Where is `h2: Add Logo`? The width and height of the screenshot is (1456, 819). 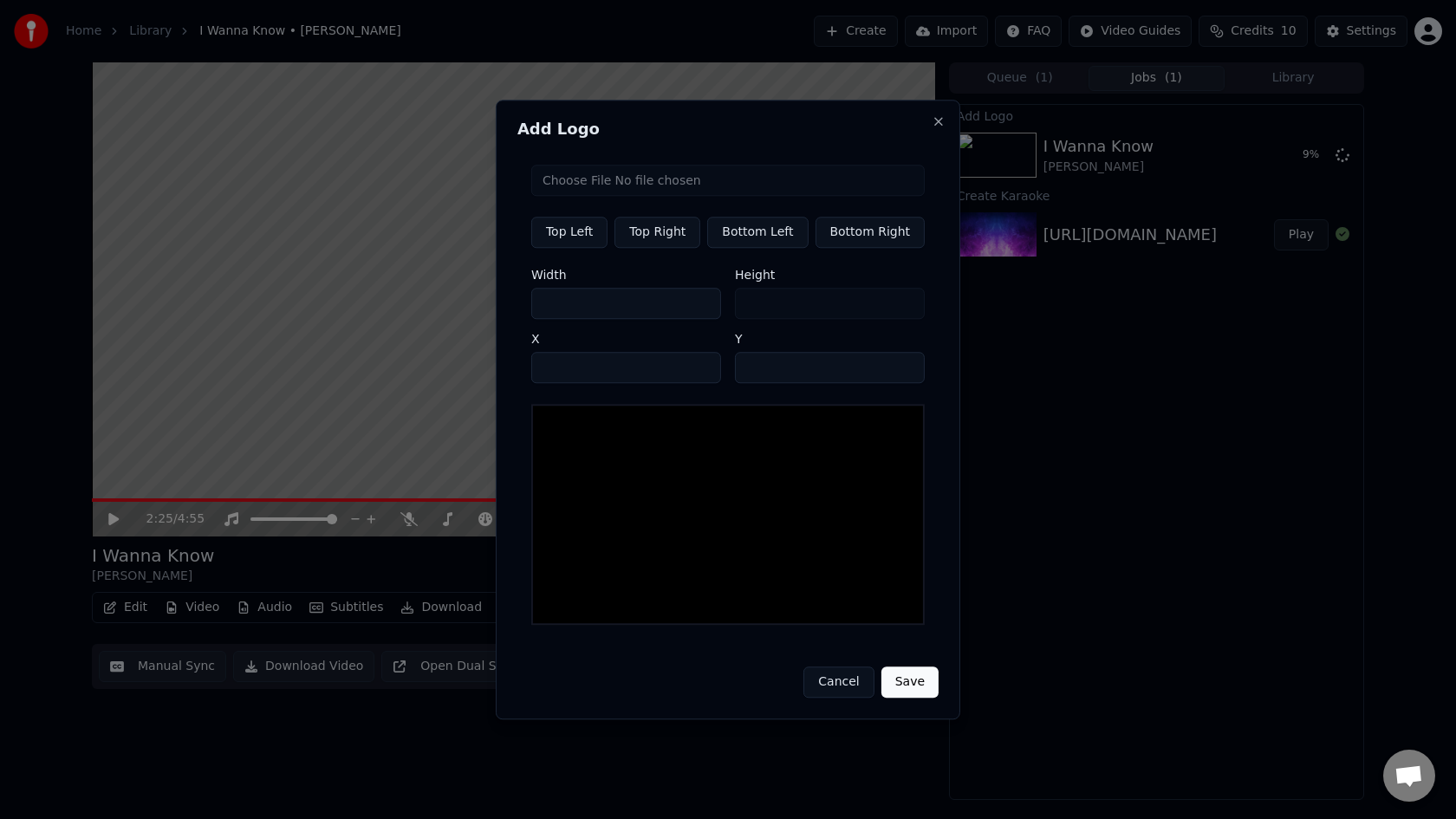 h2: Add Logo is located at coordinates (728, 129).